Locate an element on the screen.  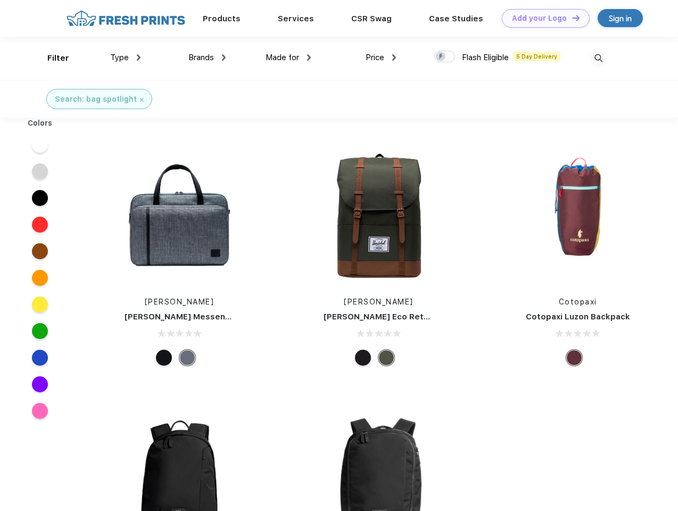
img: fo%20logo%202.webp is located at coordinates (126, 18).